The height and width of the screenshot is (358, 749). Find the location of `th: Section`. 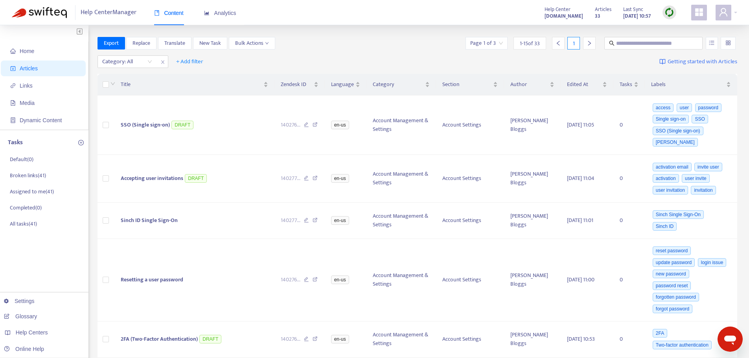

th: Section is located at coordinates (470, 85).